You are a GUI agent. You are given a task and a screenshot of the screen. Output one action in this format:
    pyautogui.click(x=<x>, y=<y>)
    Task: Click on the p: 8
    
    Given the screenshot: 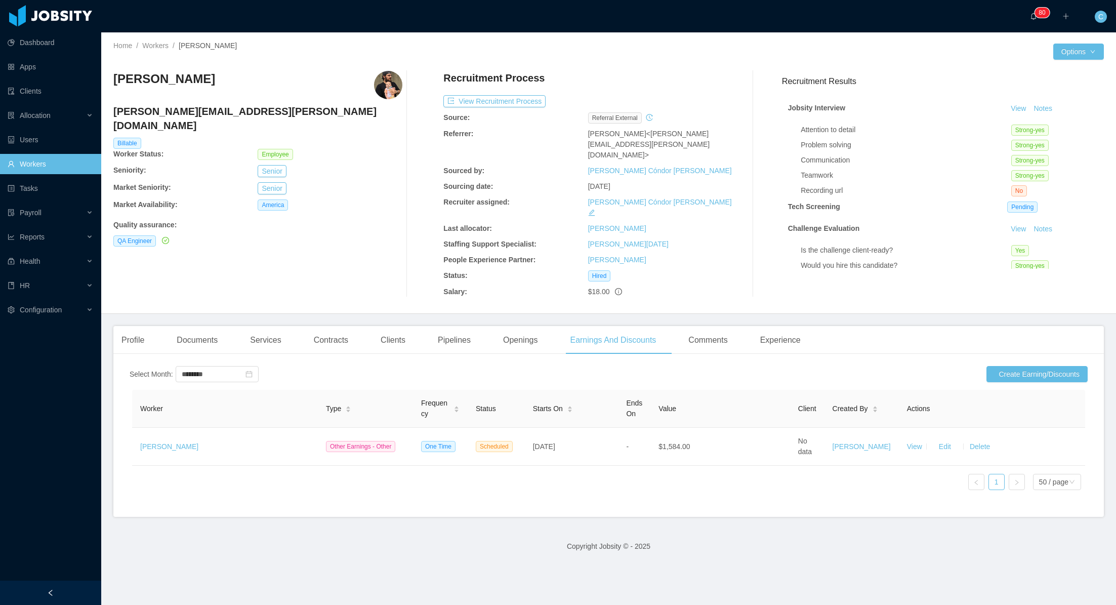 What is the action you would take?
    pyautogui.click(x=1040, y=13)
    